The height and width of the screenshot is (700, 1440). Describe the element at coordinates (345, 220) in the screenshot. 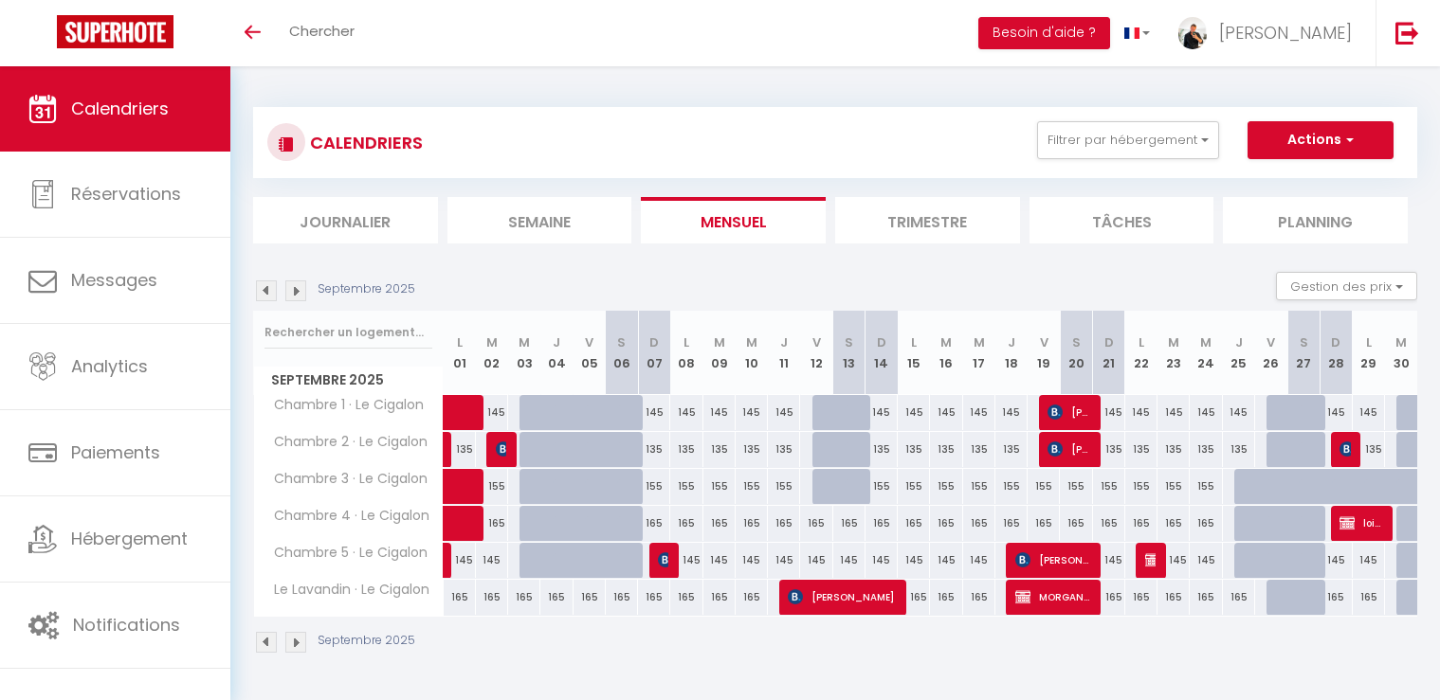

I see `li: Journalier` at that location.